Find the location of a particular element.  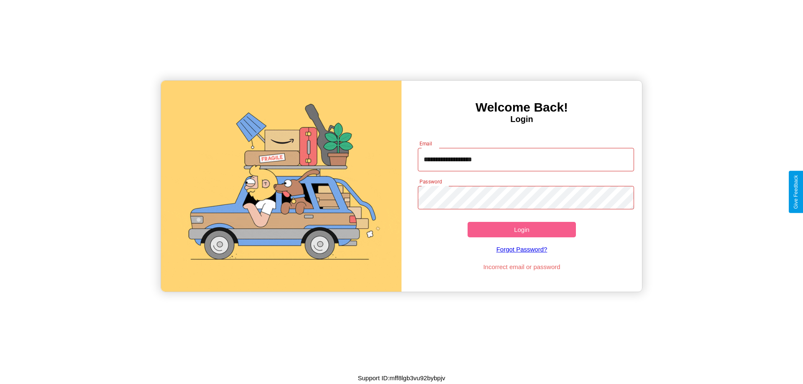

p: Incorrect email or password is located at coordinates (522, 267).